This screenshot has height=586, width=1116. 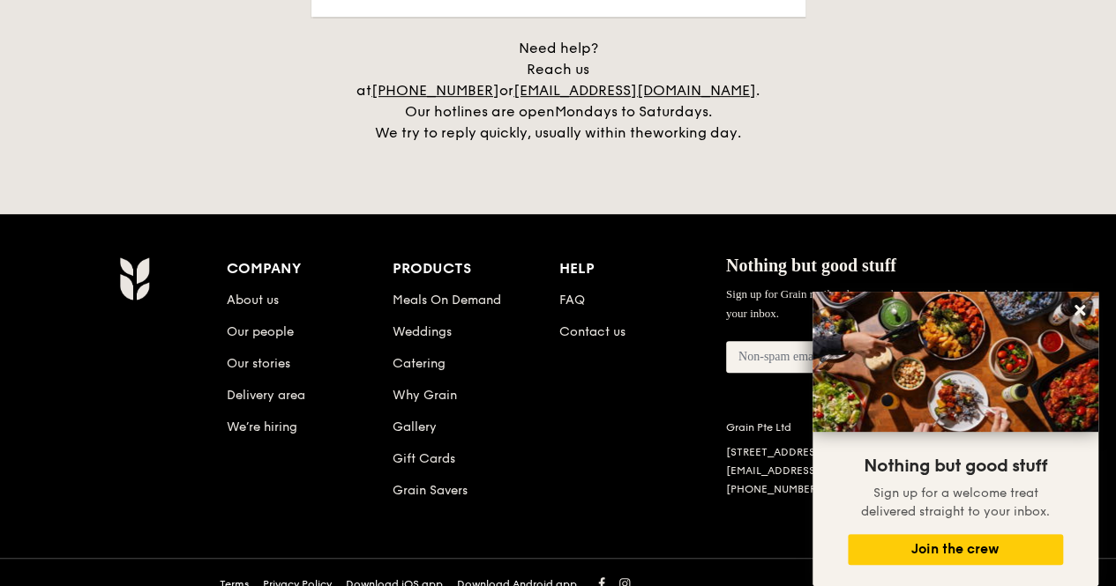 I want to click on a: FAQ, so click(x=571, y=300).